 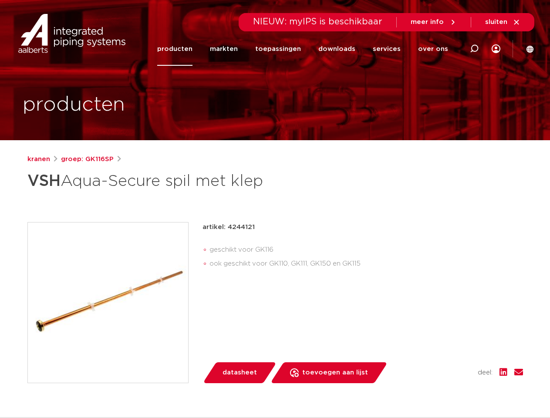 I want to click on a: downloads, so click(x=337, y=49).